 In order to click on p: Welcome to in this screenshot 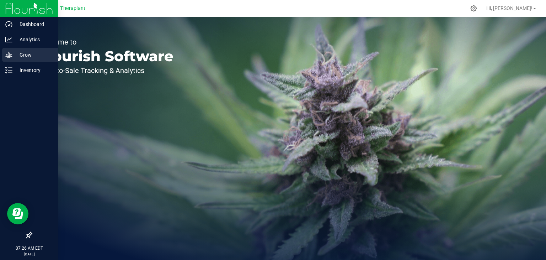, I will do `click(106, 42)`.